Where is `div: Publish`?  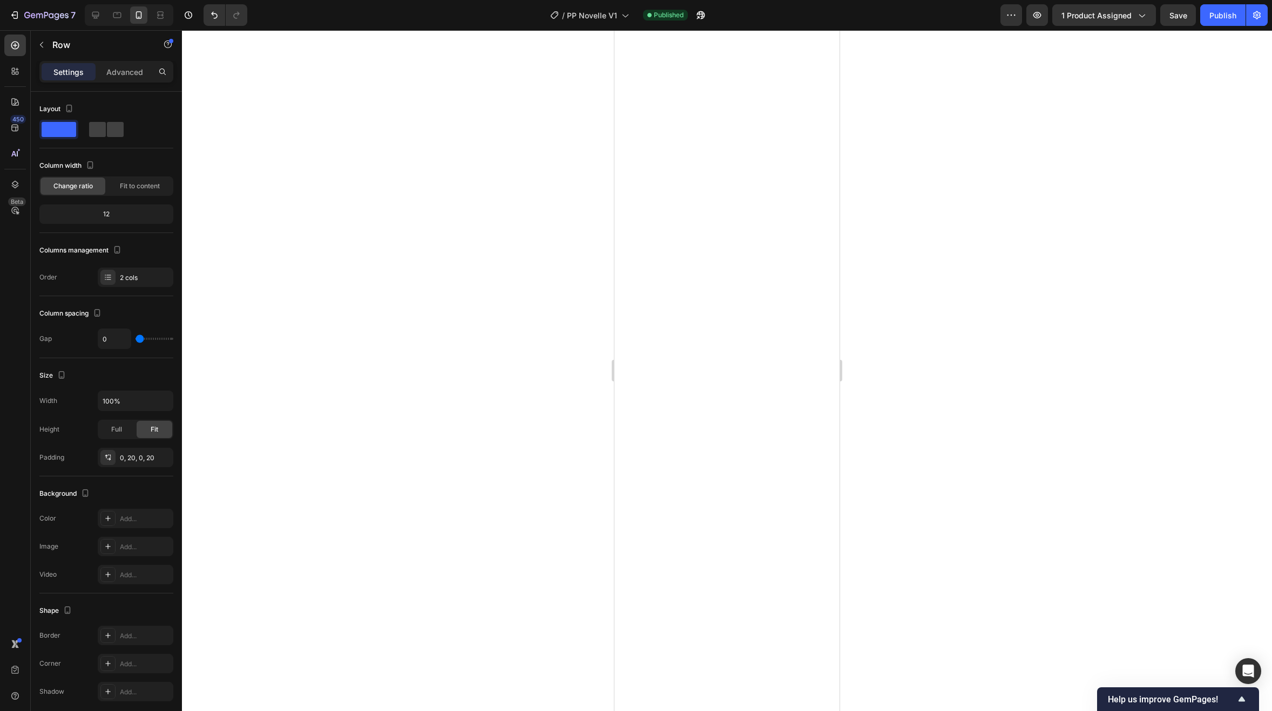
div: Publish is located at coordinates (1223, 15).